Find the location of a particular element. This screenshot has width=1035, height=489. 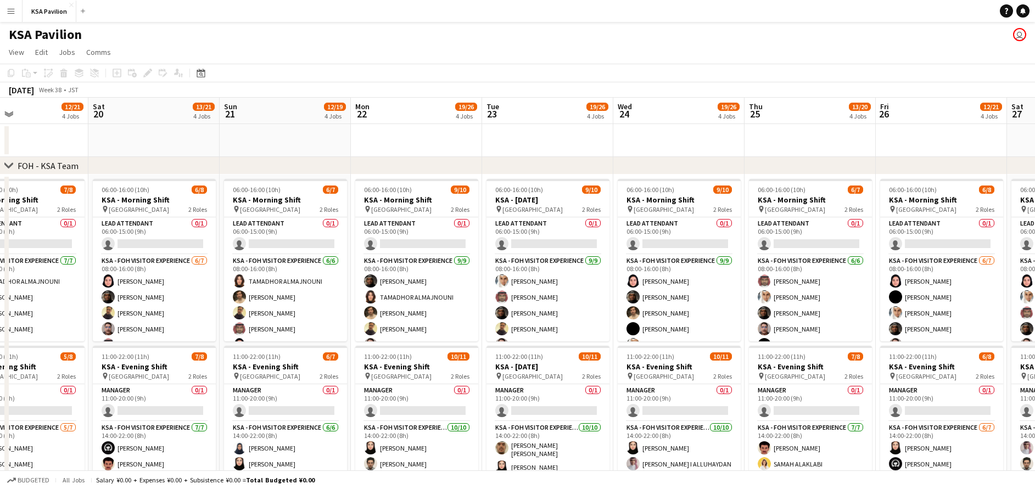

a: Comms is located at coordinates (98, 52).